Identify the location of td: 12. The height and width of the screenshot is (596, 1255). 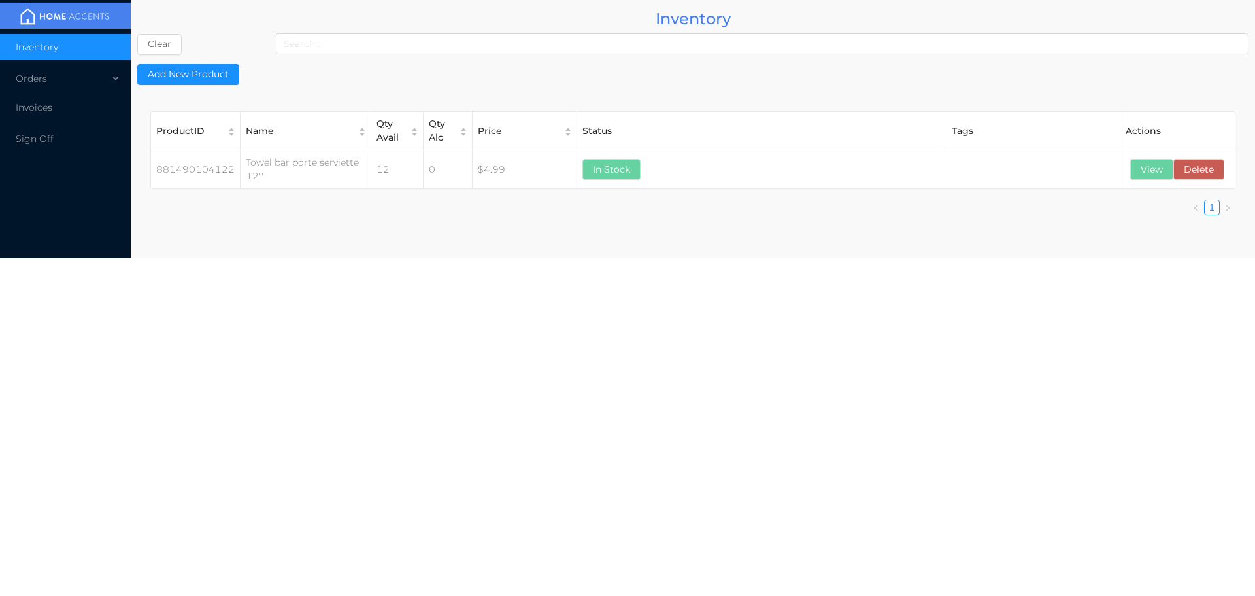
(398, 169).